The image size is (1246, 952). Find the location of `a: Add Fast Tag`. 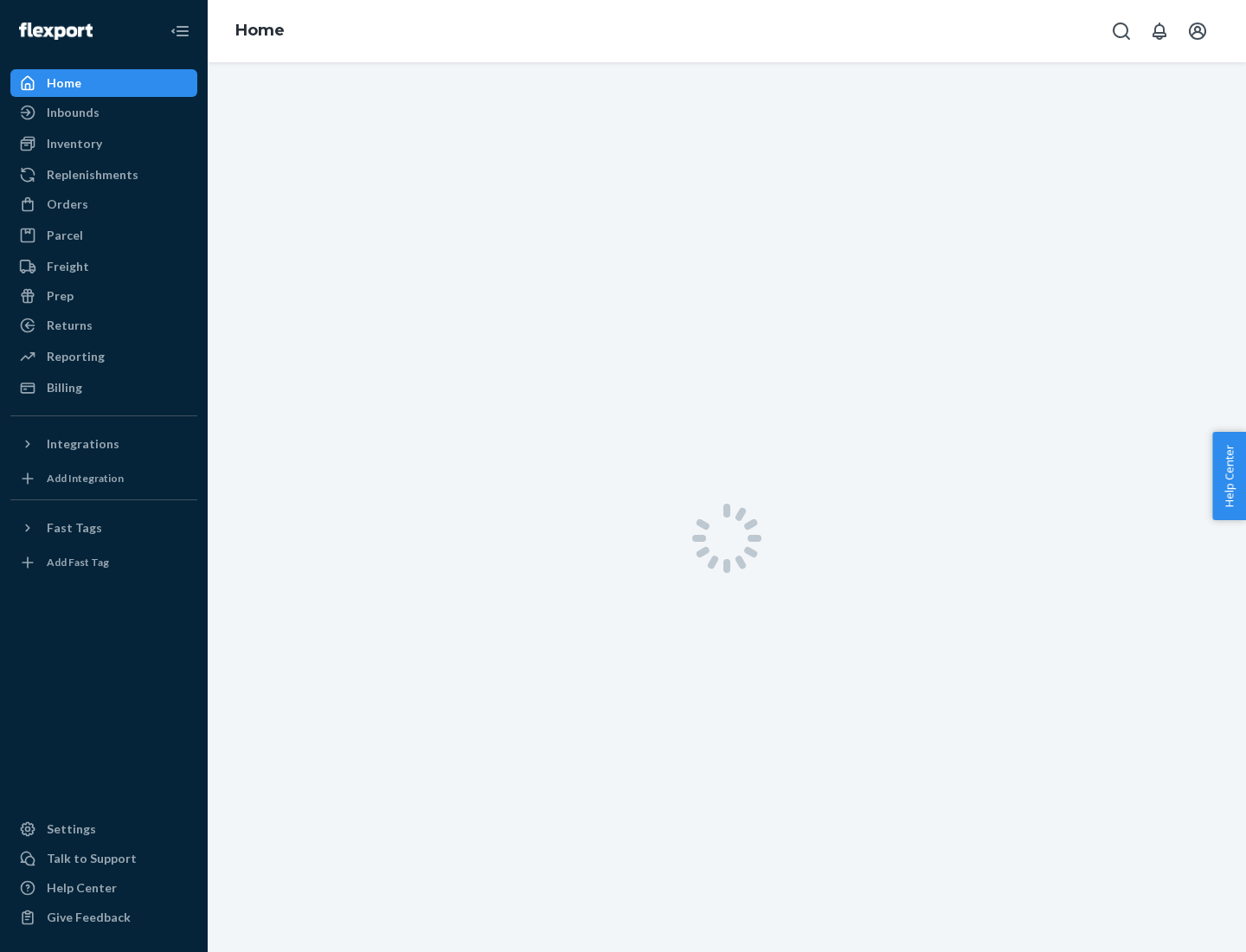

a: Add Fast Tag is located at coordinates (104, 562).